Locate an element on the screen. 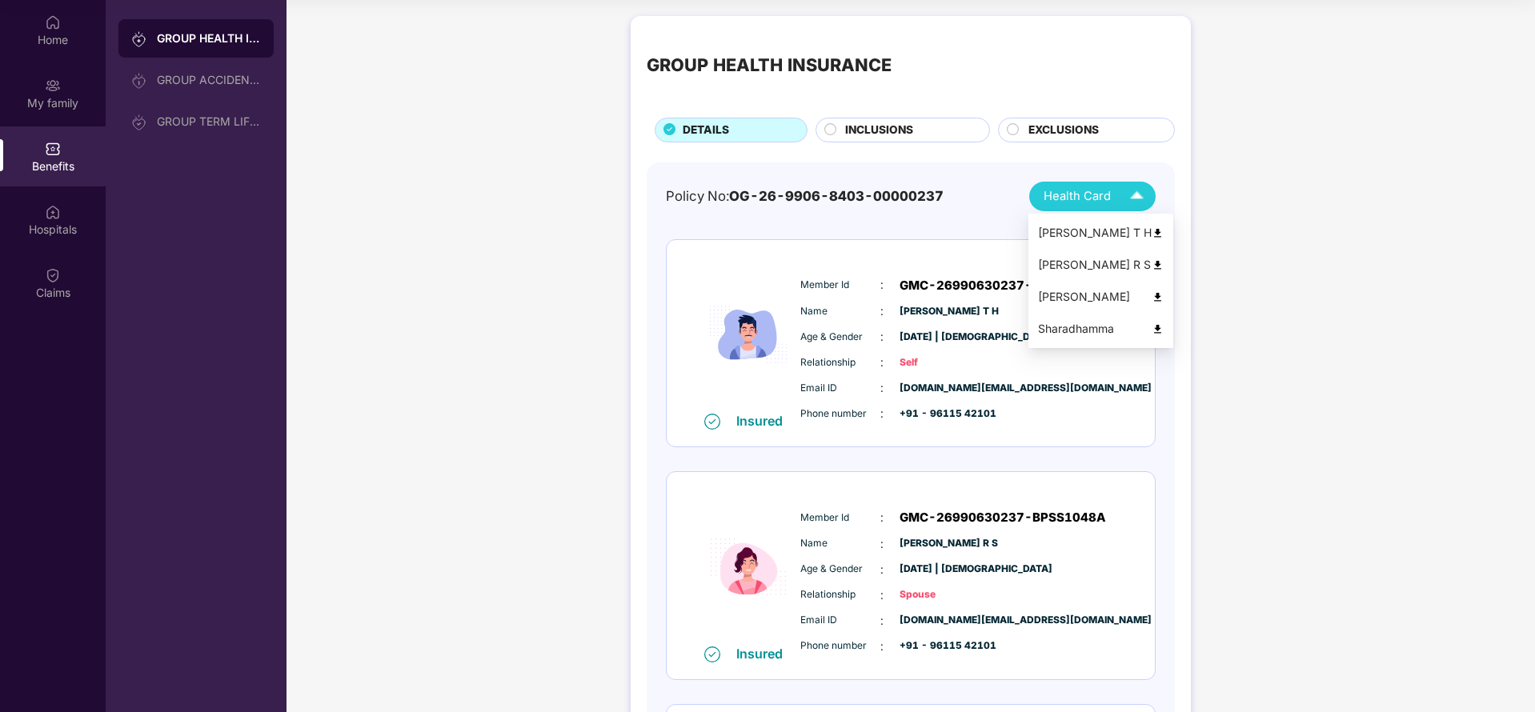  img: svg+xml;base64,PHN2ZyBpZD0iQ2xhaW0iIHhtbG5zPSJodHRwOi8vd3d3LnczLm9yZy8yMDAwL3N2ZyIgd2lkdGg9IjIwIi... is located at coordinates (53, 275).